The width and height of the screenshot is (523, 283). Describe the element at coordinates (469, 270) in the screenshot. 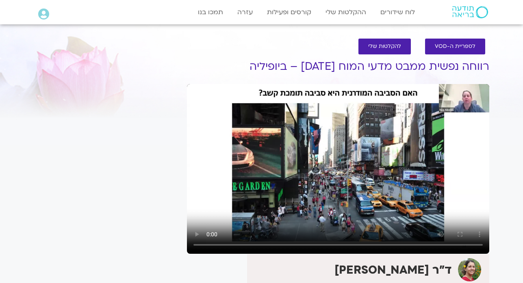

I see `img: ד"ר נועה אלבלדה` at that location.